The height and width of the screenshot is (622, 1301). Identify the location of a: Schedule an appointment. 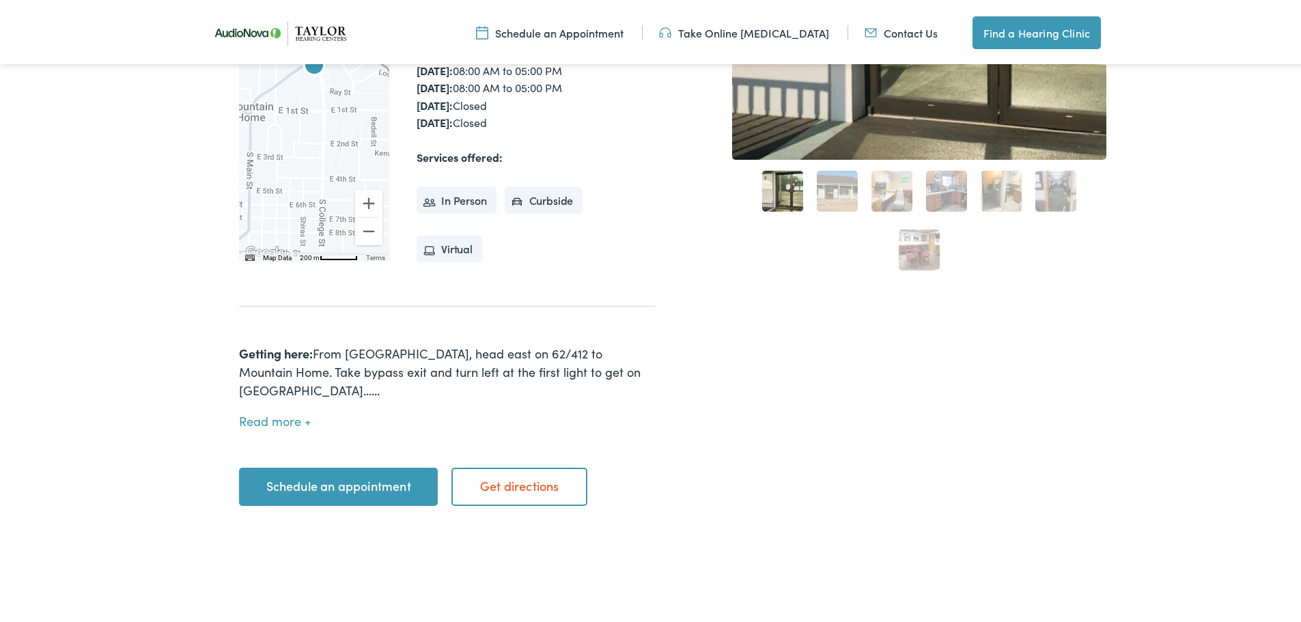
(338, 484).